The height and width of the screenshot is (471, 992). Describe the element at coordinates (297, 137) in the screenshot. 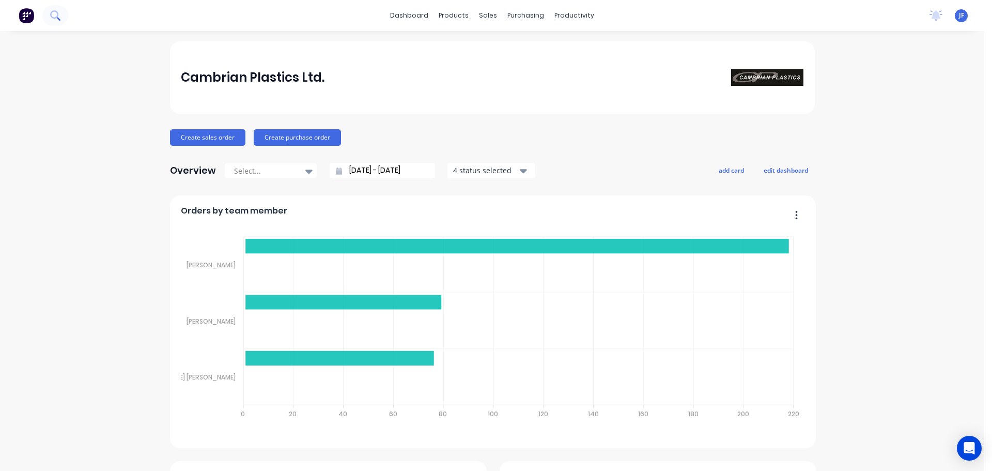

I see `button: Create purchase order` at that location.